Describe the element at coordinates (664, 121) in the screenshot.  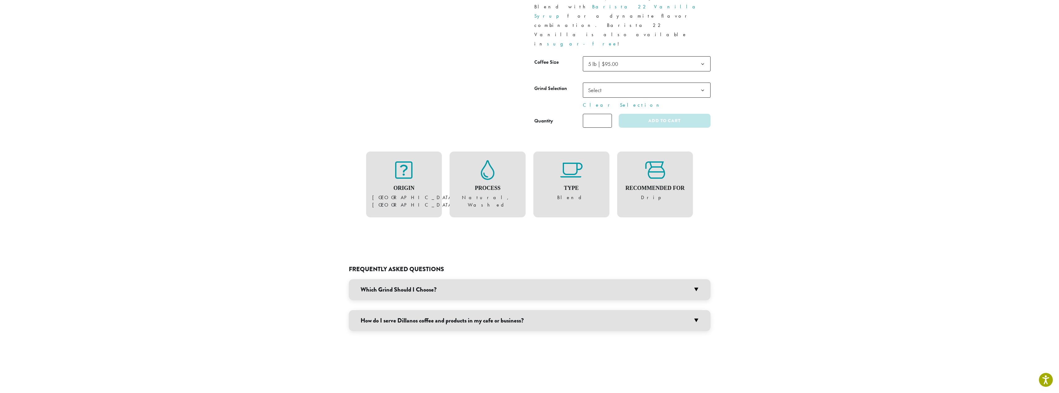
I see `button: Add to cart` at that location.